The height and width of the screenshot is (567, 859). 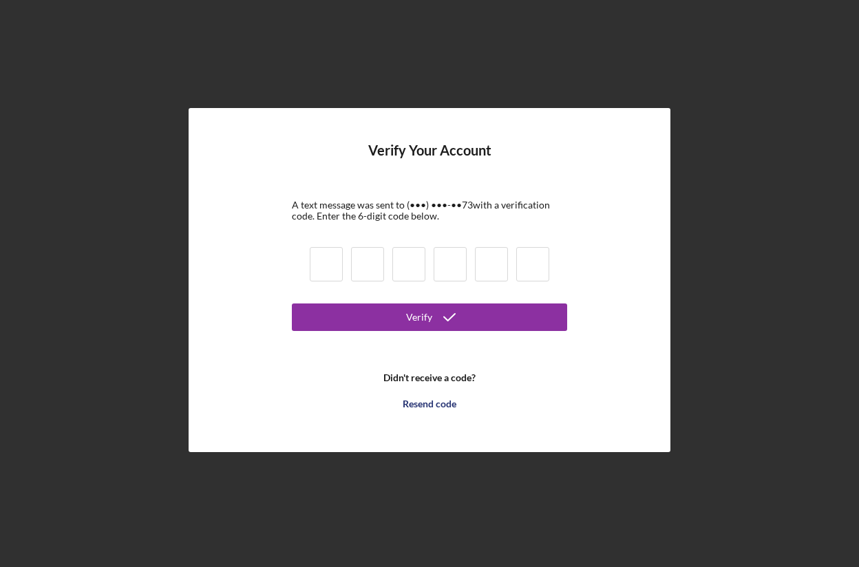 I want to click on h4: Verify Your Account, so click(x=430, y=160).